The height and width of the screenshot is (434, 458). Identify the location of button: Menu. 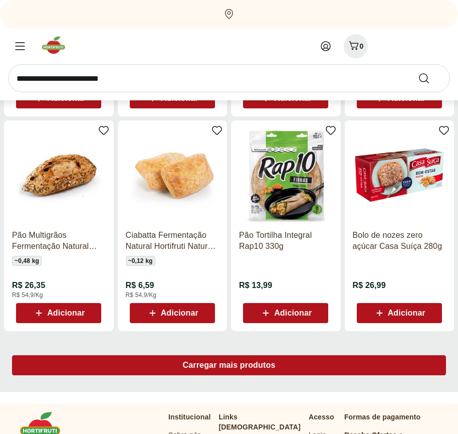
(20, 46).